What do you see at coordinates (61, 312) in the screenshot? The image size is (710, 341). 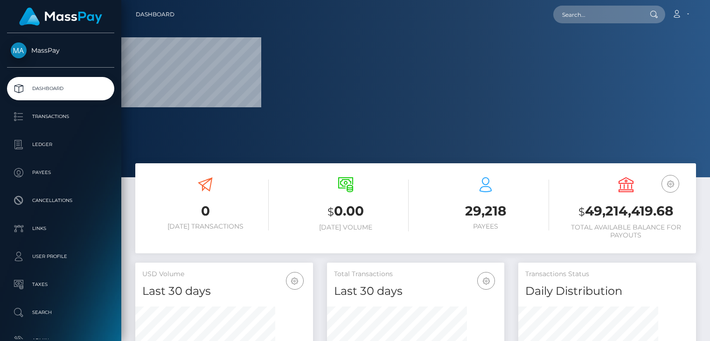 I see `p: Search` at bounding box center [61, 312].